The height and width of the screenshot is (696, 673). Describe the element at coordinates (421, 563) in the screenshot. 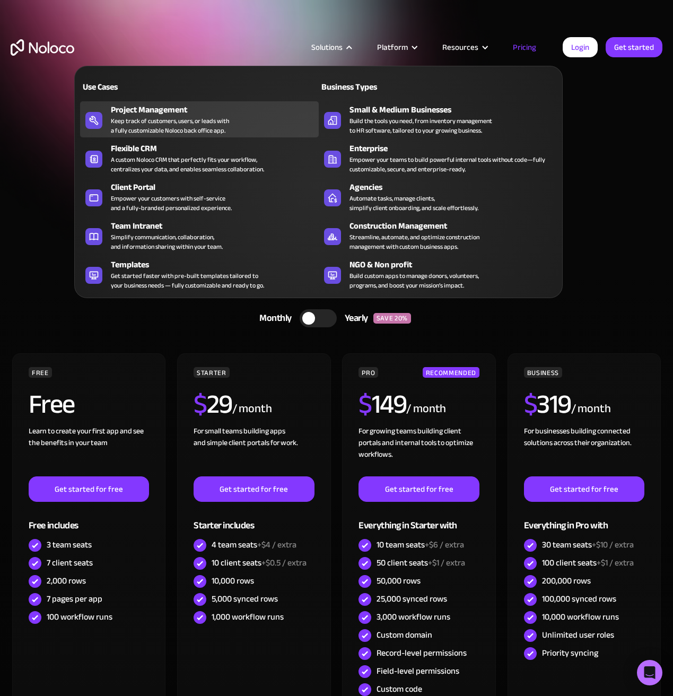

I see `div: 50 client seats` at that location.